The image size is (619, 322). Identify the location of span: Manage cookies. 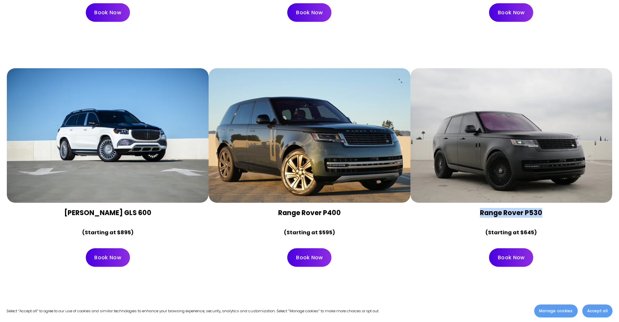
(556, 311).